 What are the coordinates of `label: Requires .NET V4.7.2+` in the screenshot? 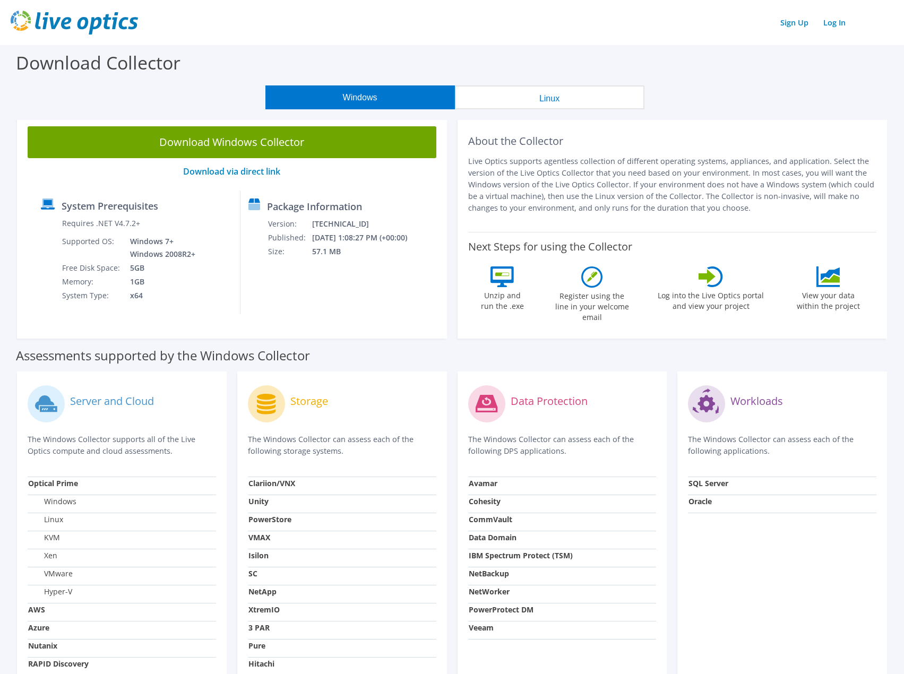 It's located at (101, 223).